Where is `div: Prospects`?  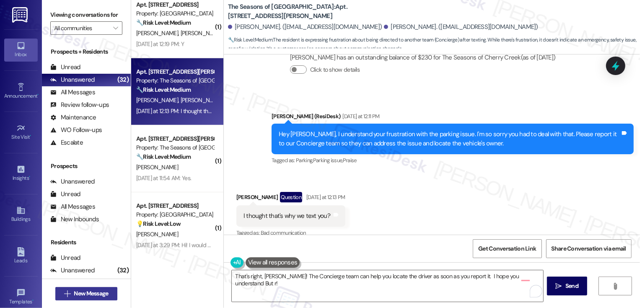
div: Prospects is located at coordinates (86, 166).